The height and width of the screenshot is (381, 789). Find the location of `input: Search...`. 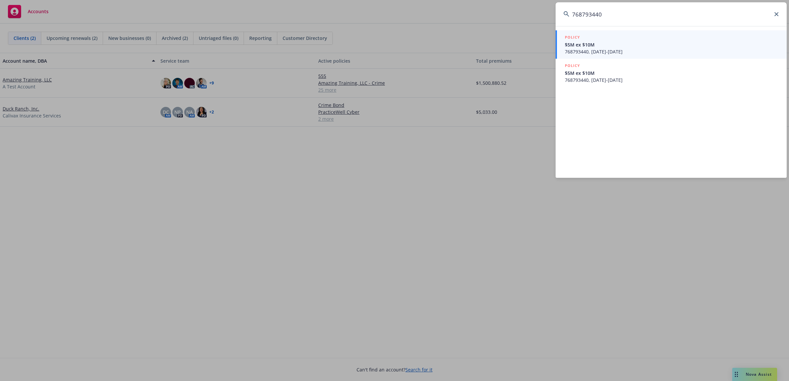

input: Search... is located at coordinates (671, 14).